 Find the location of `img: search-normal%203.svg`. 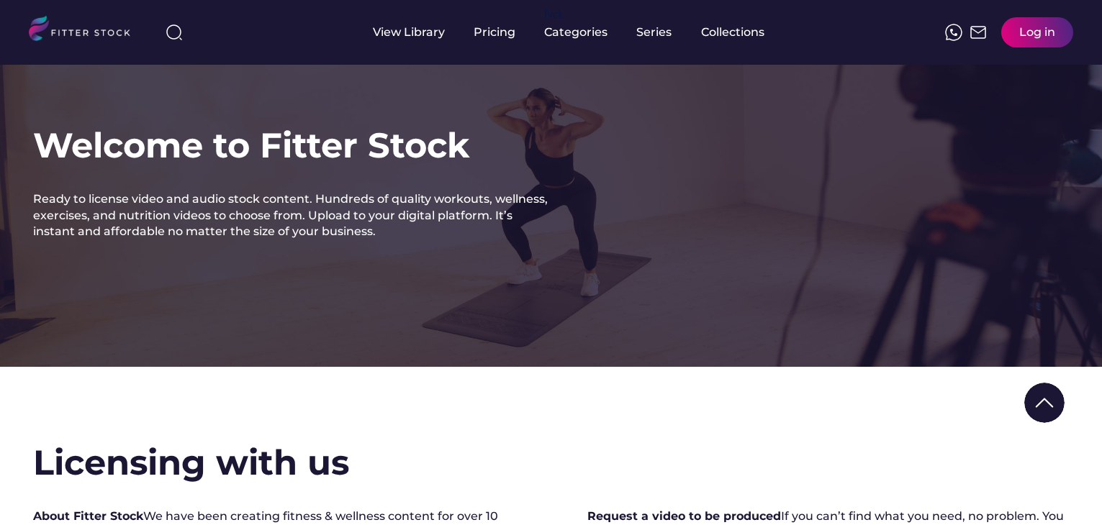

img: search-normal%203.svg is located at coordinates (174, 32).